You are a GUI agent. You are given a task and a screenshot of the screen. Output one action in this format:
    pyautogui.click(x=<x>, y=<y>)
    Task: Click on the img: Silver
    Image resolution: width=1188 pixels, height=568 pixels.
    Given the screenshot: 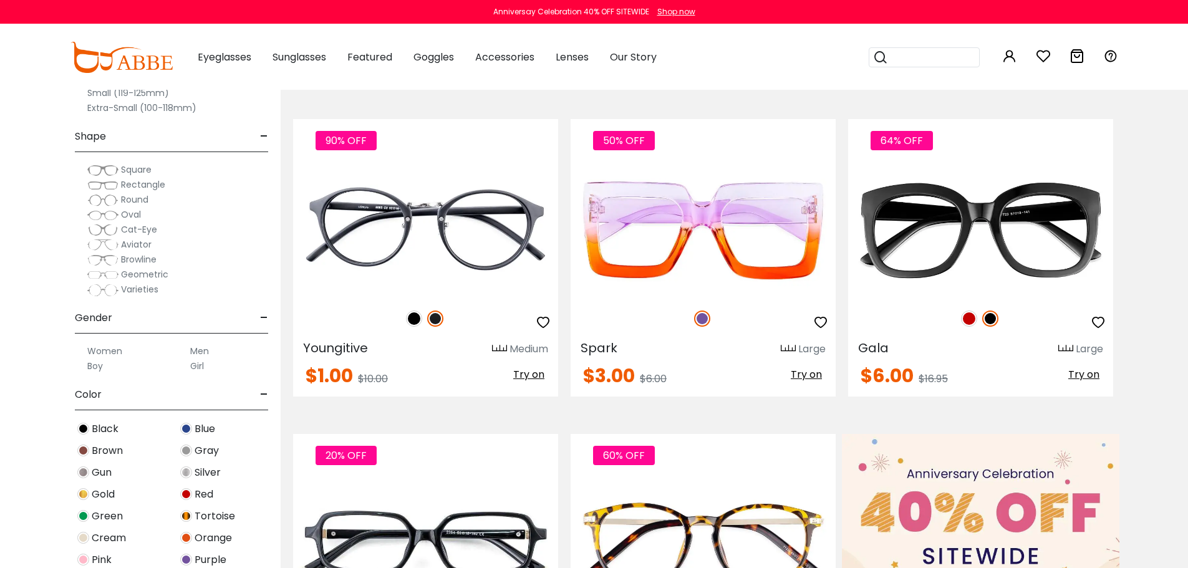 What is the action you would take?
    pyautogui.click(x=186, y=472)
    